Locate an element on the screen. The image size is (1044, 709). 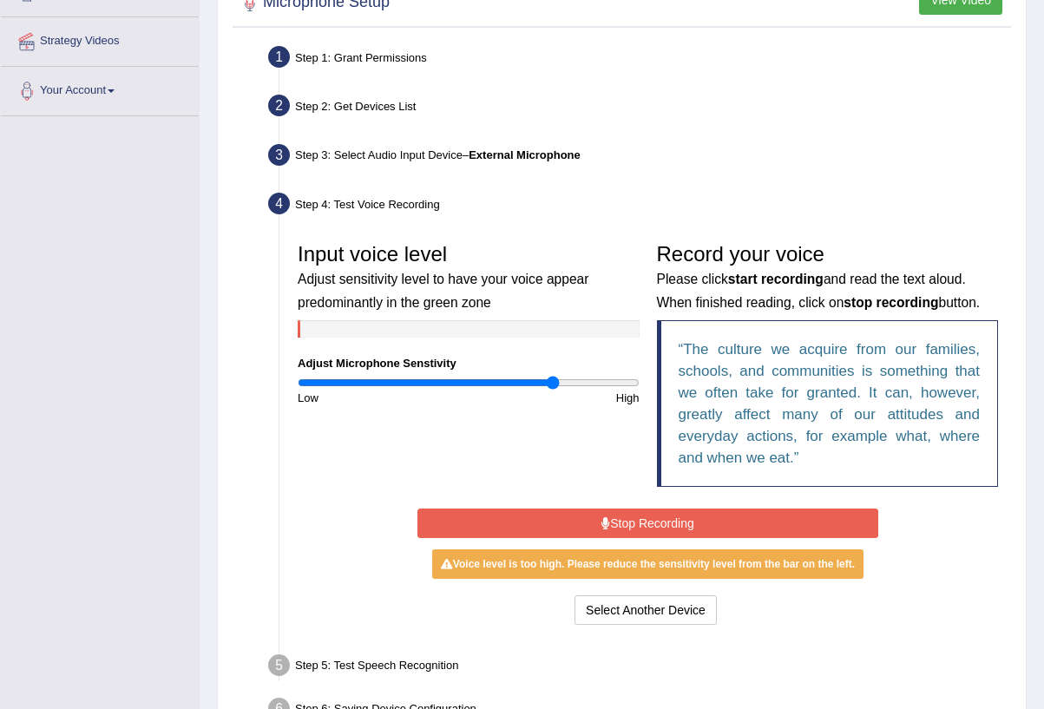
b: stop recording is located at coordinates (890, 302).